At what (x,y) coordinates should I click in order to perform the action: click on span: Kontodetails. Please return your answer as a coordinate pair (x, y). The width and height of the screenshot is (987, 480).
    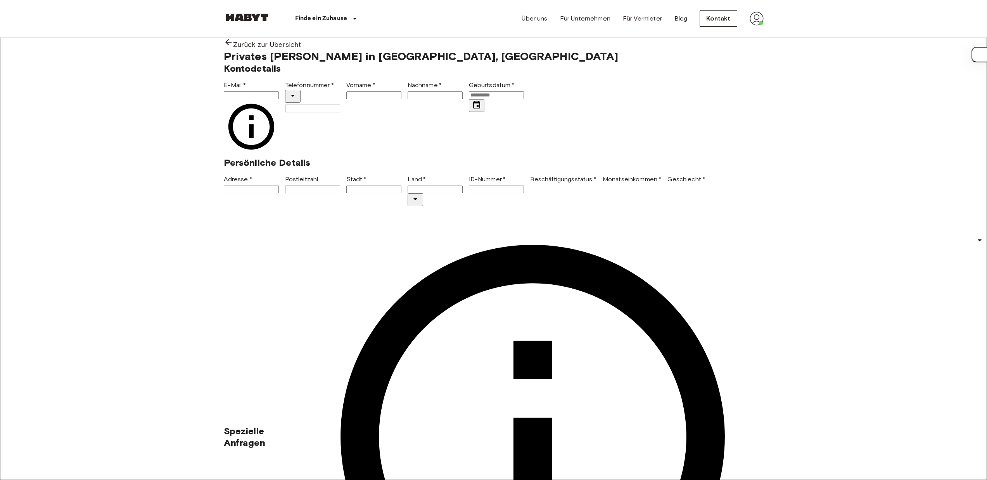
    Looking at the image, I should click on (252, 68).